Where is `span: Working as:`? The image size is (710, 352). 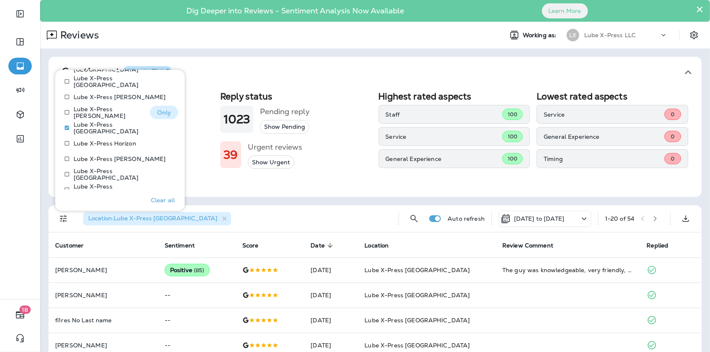
span: Working as: is located at coordinates (540, 35).